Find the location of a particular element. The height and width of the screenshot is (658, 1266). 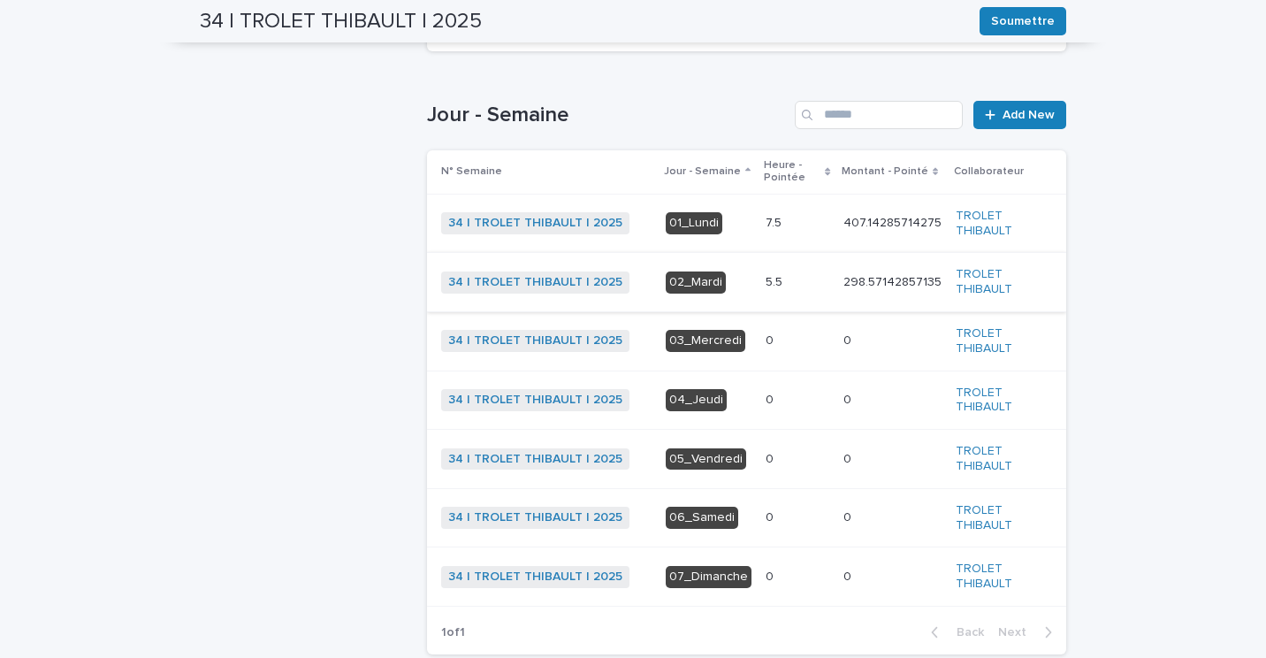

div: 07_Dimanche is located at coordinates (708, 576).